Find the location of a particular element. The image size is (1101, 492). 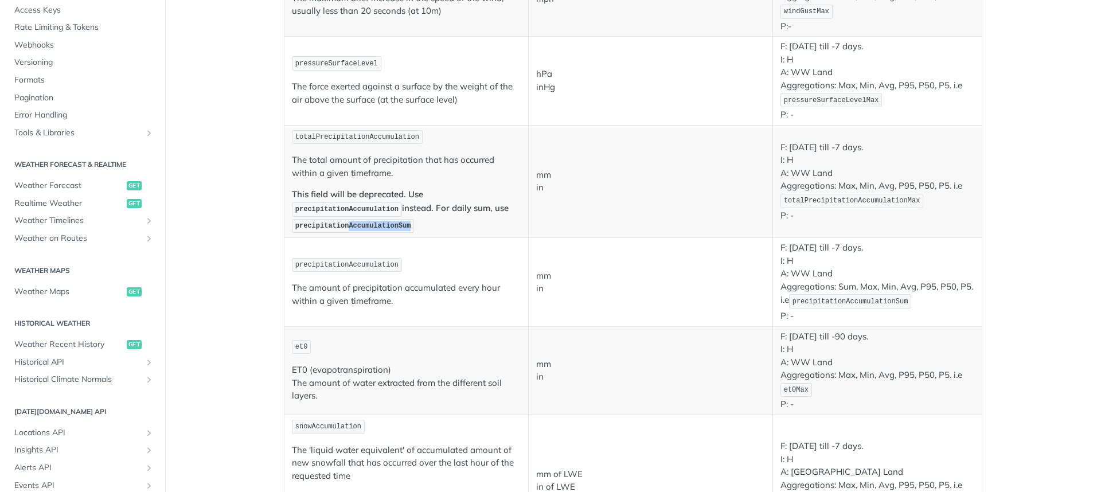

span: pressureSurfaceLevelMax is located at coordinates (832, 100).